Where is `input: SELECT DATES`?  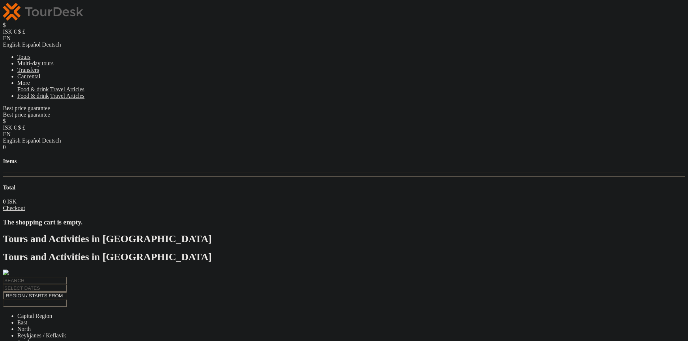
input: SELECT DATES is located at coordinates (35, 288).